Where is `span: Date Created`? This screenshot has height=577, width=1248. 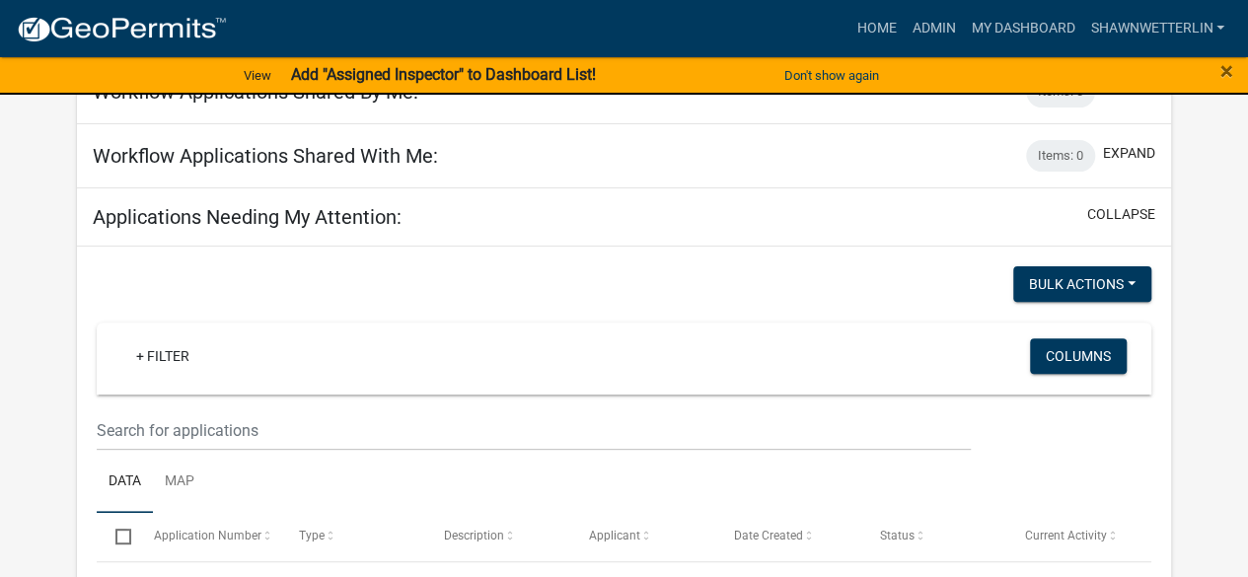
span: Date Created is located at coordinates (768, 536).